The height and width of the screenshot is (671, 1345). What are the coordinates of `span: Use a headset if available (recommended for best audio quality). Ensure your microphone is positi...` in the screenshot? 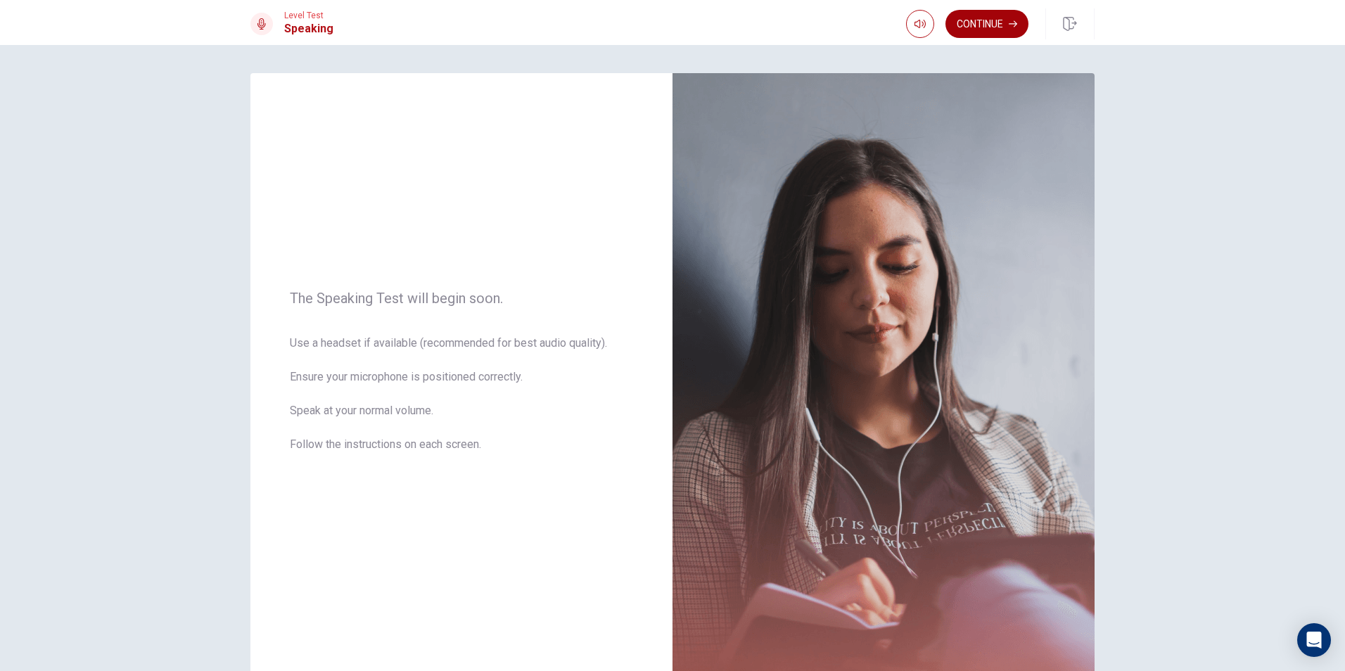 It's located at (461, 402).